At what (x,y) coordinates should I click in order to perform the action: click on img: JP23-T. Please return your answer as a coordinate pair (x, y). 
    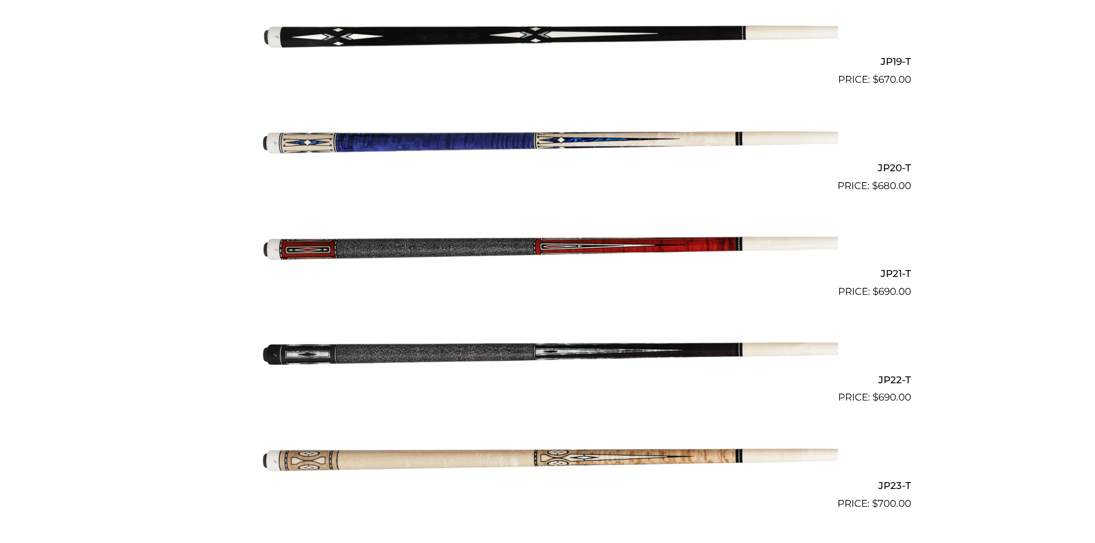
    Looking at the image, I should click on (548, 458).